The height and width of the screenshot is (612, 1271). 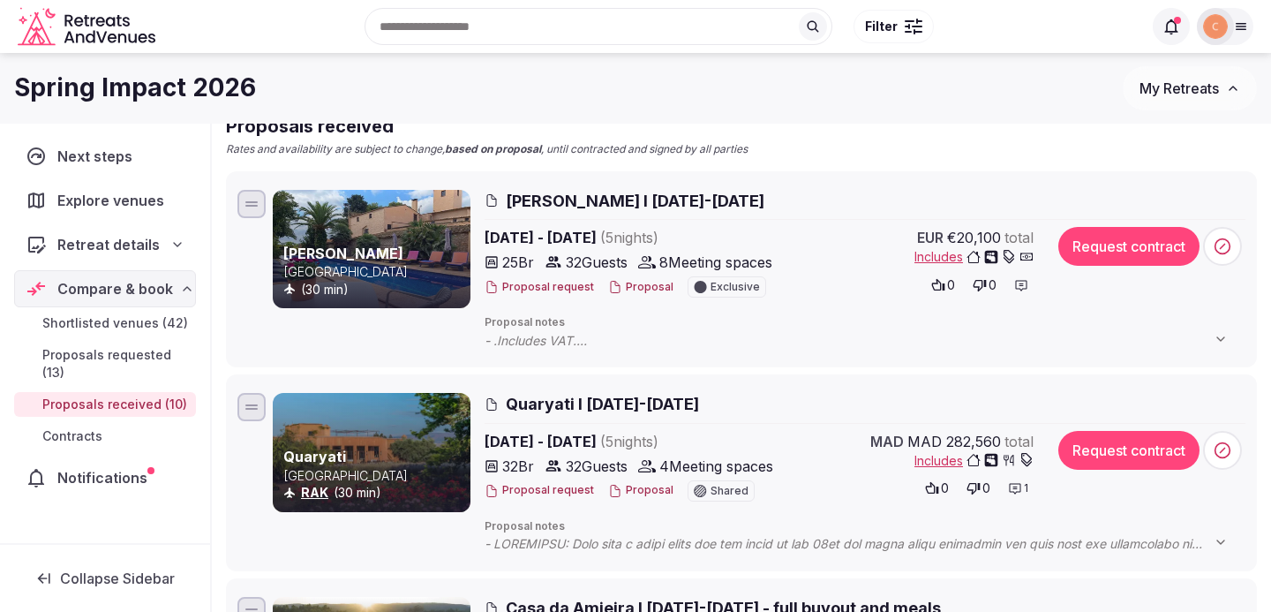 I want to click on span: 32 Br, so click(x=518, y=466).